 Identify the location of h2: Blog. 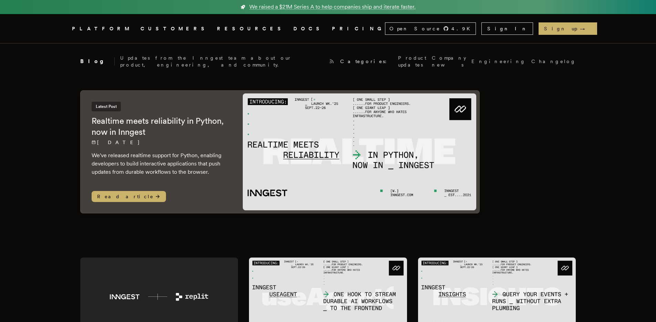
(97, 61).